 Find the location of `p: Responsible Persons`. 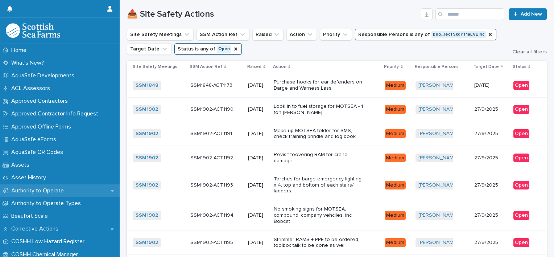

p: Responsible Persons is located at coordinates (436, 67).